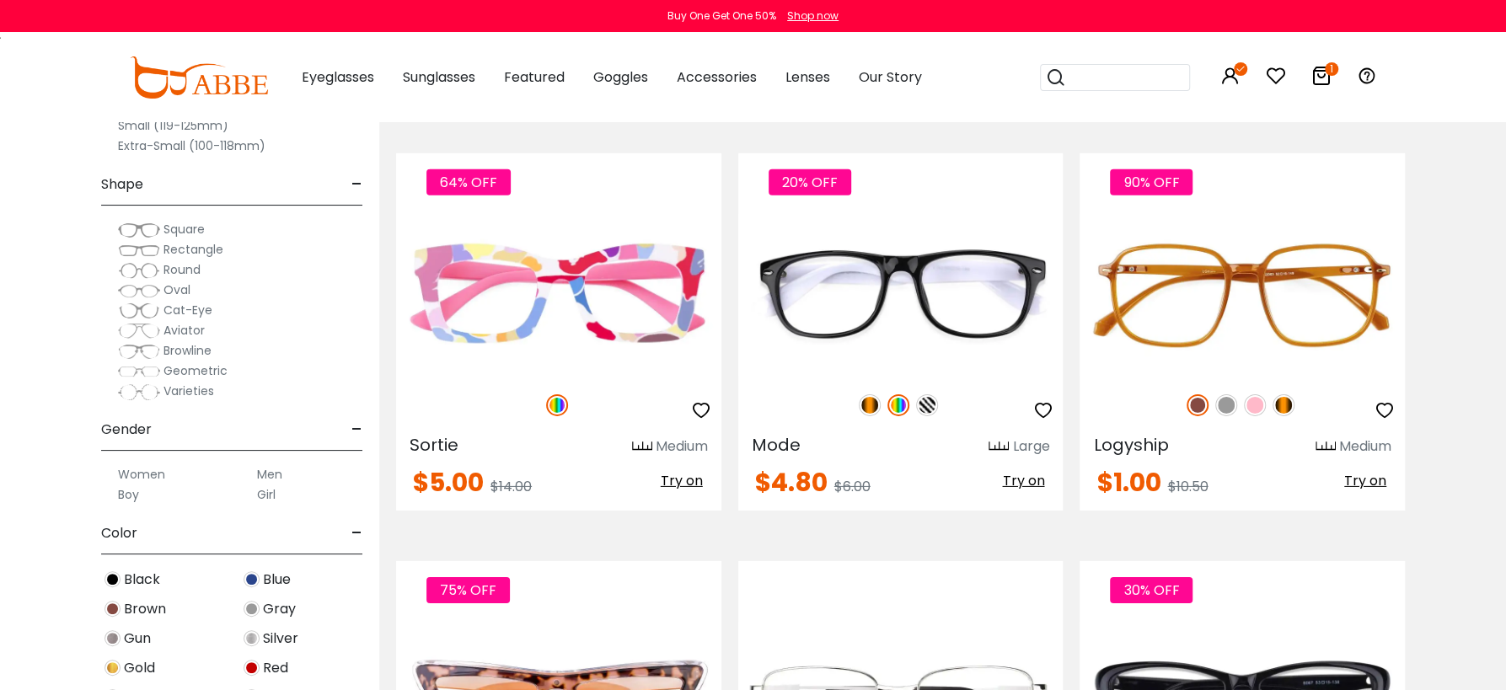 This screenshot has height=690, width=1506. Describe the element at coordinates (890, 77) in the screenshot. I see `span: Our Story` at that location.